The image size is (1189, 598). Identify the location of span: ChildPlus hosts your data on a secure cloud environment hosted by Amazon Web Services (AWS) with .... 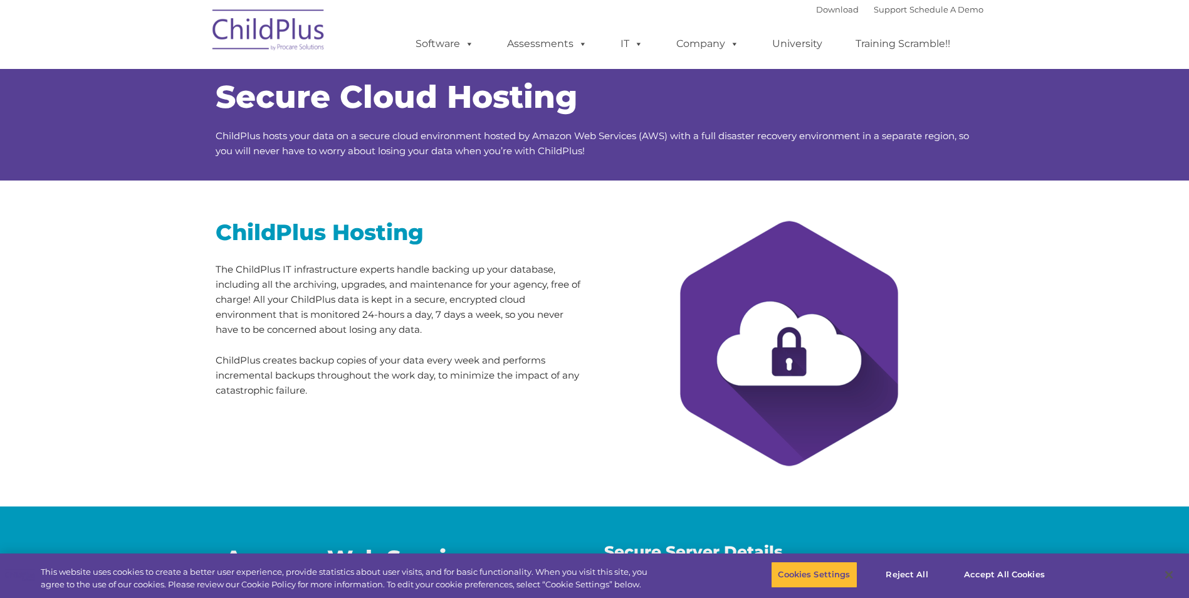
(592, 143).